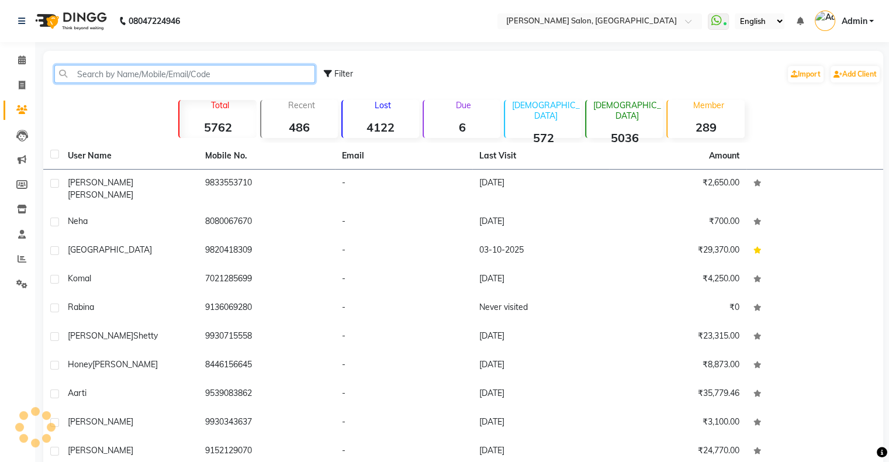  I want to click on span: Admin, so click(854, 21).